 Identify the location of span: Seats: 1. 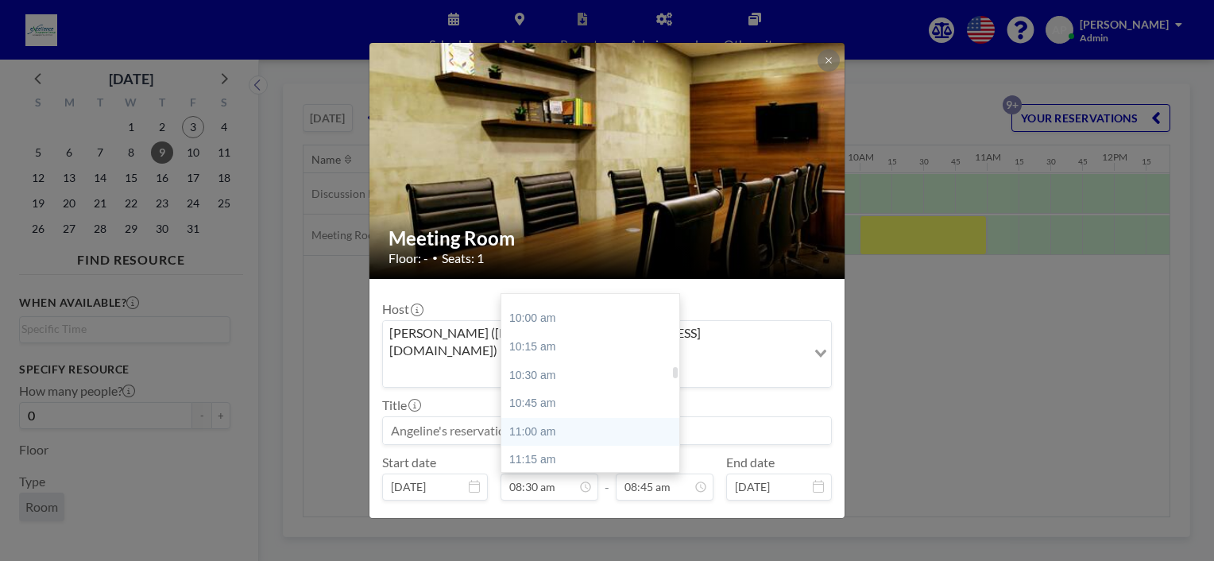
(462, 258).